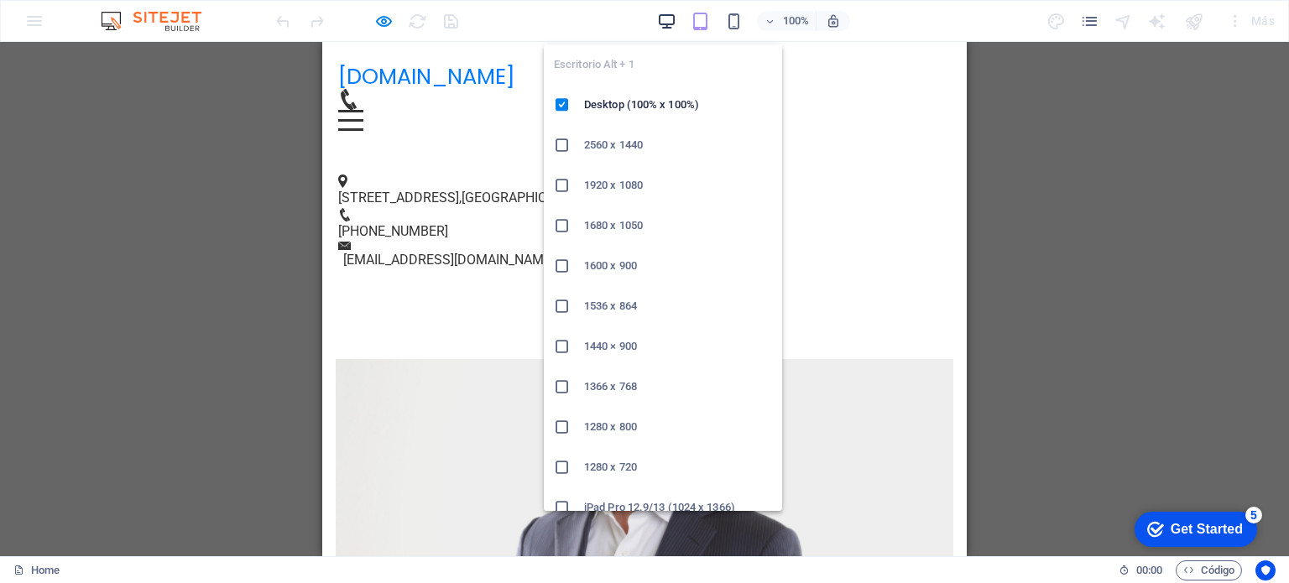  I want to click on h6: 1680 x 1050, so click(678, 226).